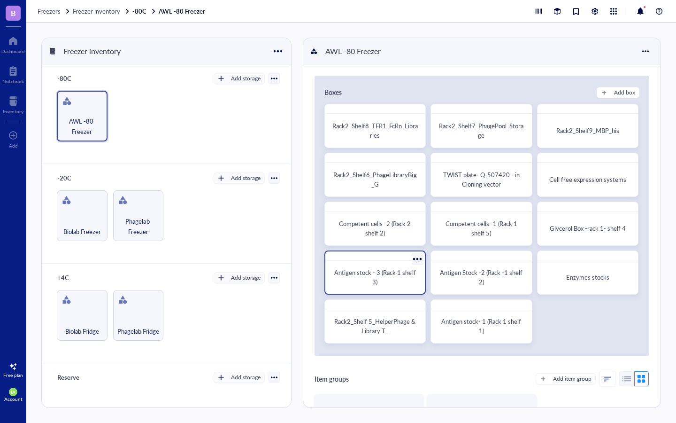 This screenshot has height=423, width=676. What do you see at coordinates (13, 104) in the screenshot?
I see `a: Inventory` at bounding box center [13, 104].